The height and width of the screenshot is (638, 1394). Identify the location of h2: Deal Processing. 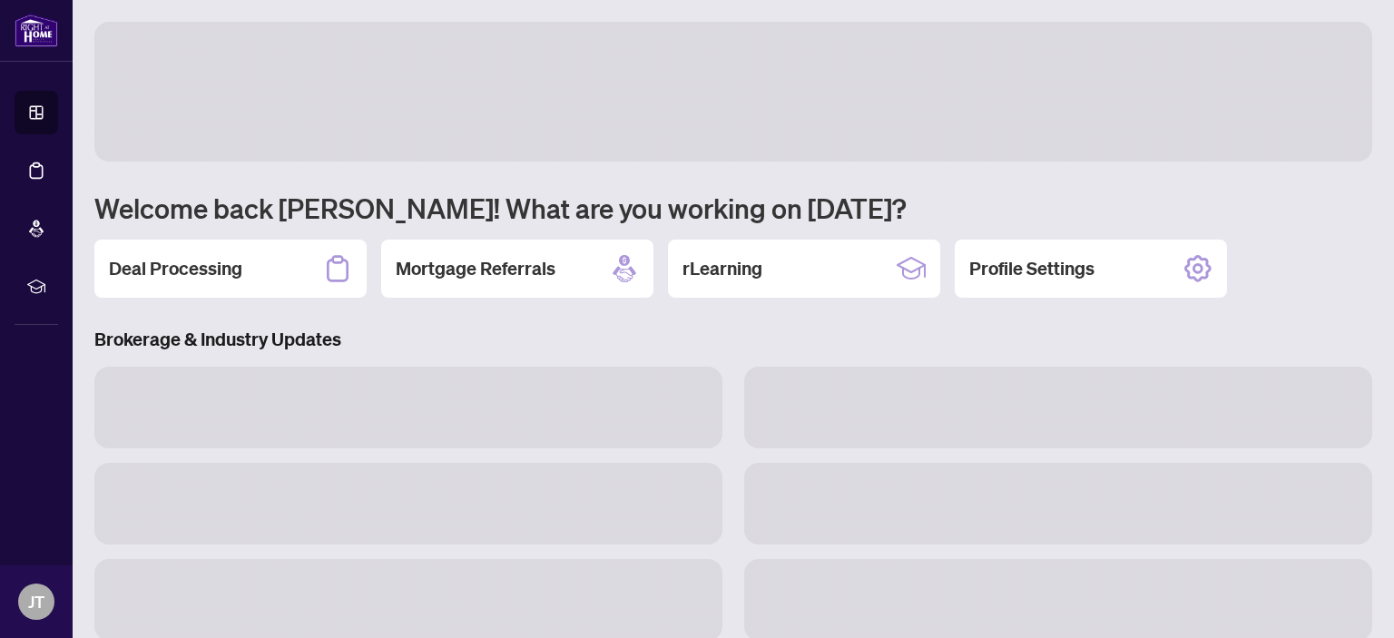
(175, 269).